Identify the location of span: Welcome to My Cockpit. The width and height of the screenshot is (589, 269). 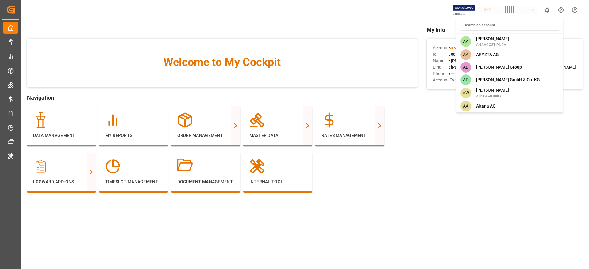
(222, 62).